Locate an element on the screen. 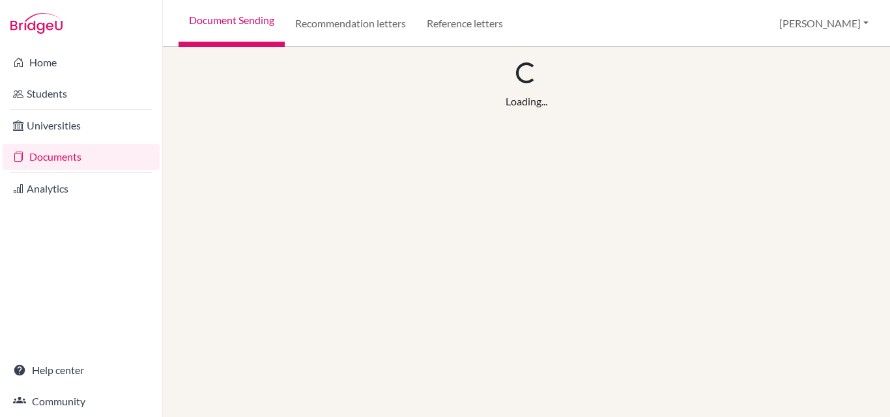  div: Loading... is located at coordinates (526, 102).